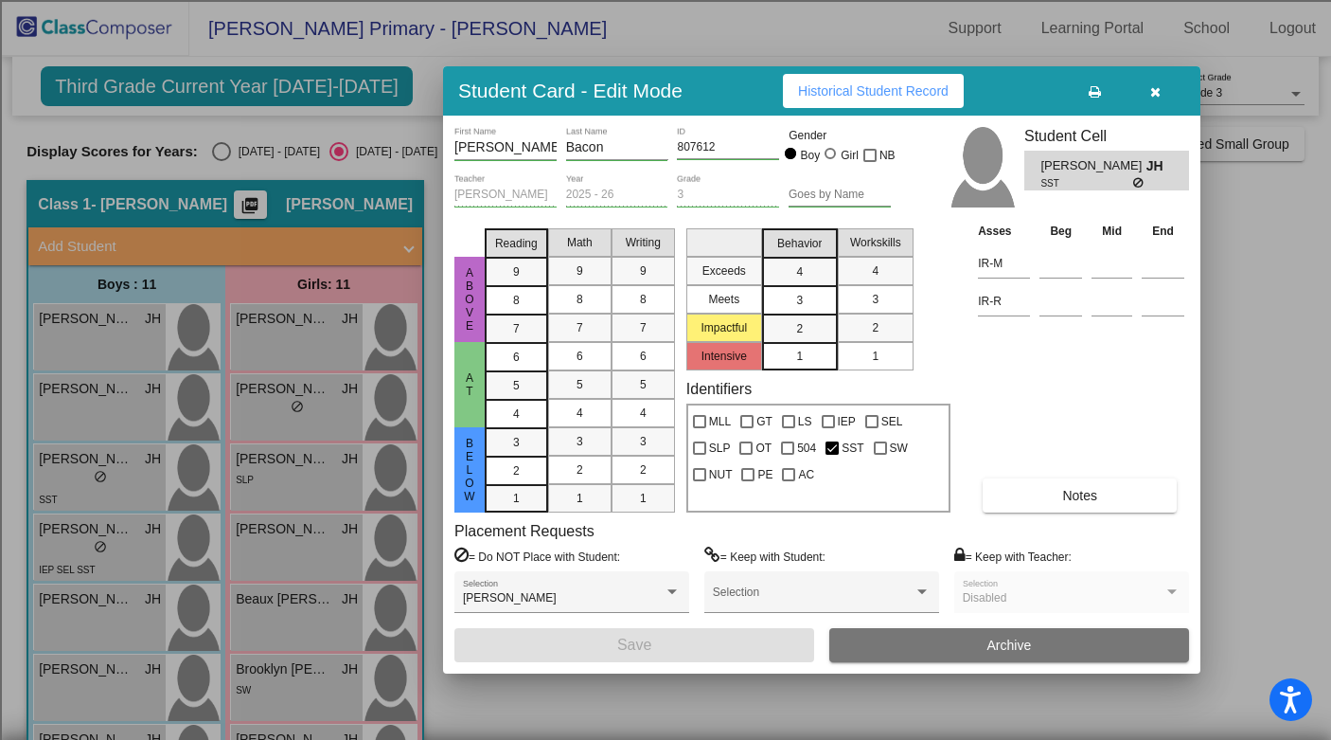 The image size is (1331, 740). What do you see at coordinates (666, 618) in the screenshot?
I see `div: WEBSITE` at bounding box center [666, 618].